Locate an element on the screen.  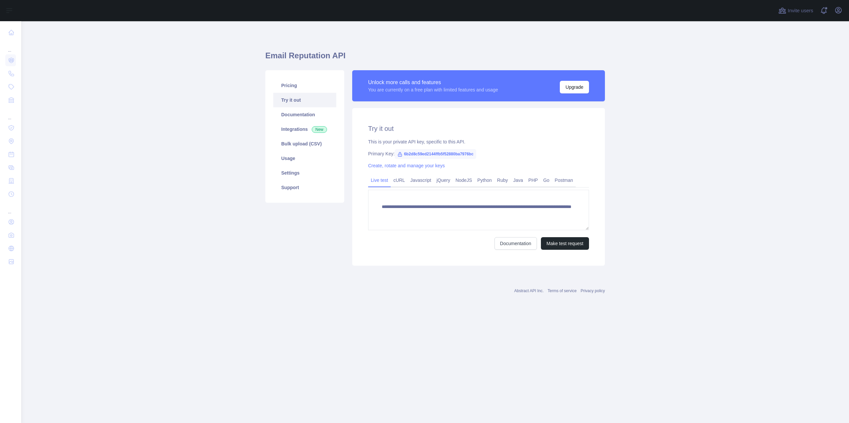
a: Settings is located at coordinates (305, 173).